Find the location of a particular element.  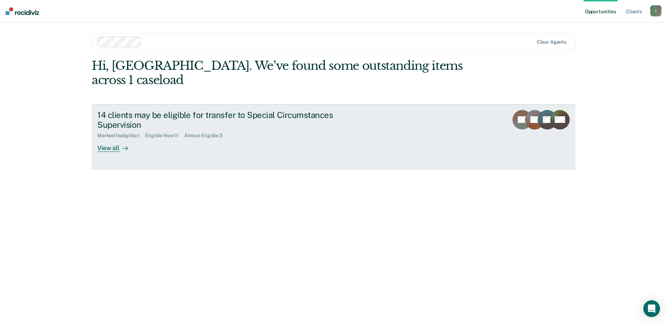

img: Recidiviz is located at coordinates (22, 11).